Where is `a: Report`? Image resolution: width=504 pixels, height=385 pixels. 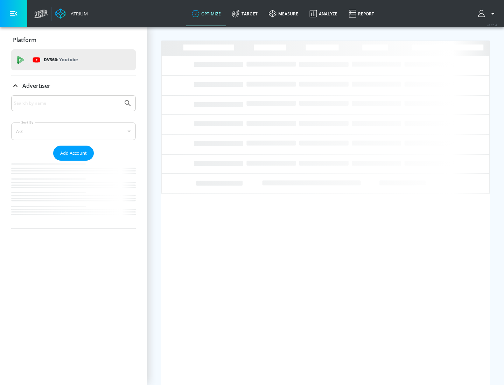
a: Report is located at coordinates (361, 14).